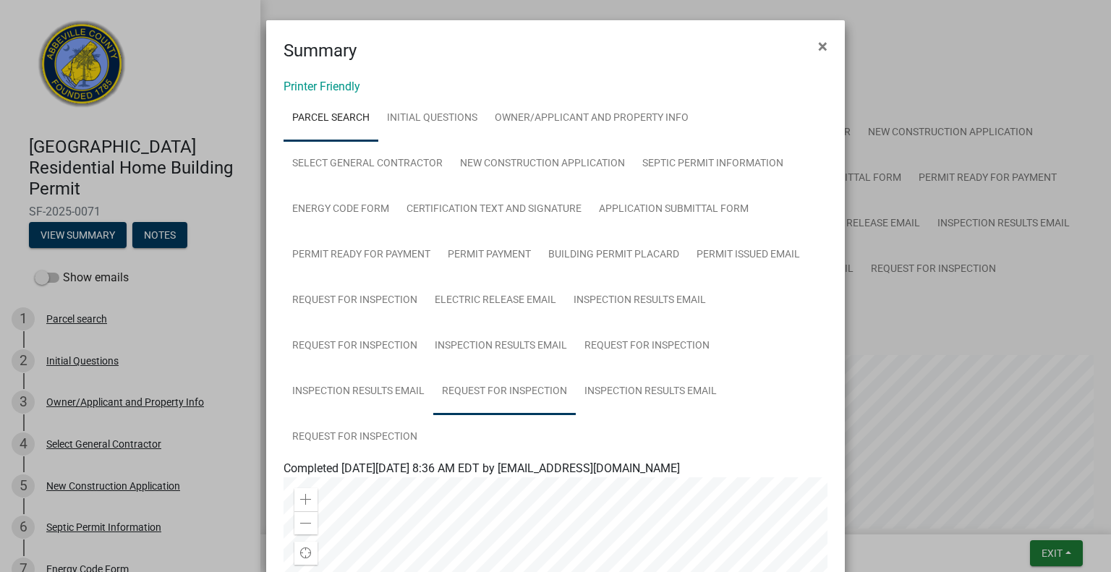  What do you see at coordinates (592, 119) in the screenshot?
I see `a: Owner/Applicant and Property Info` at bounding box center [592, 119].